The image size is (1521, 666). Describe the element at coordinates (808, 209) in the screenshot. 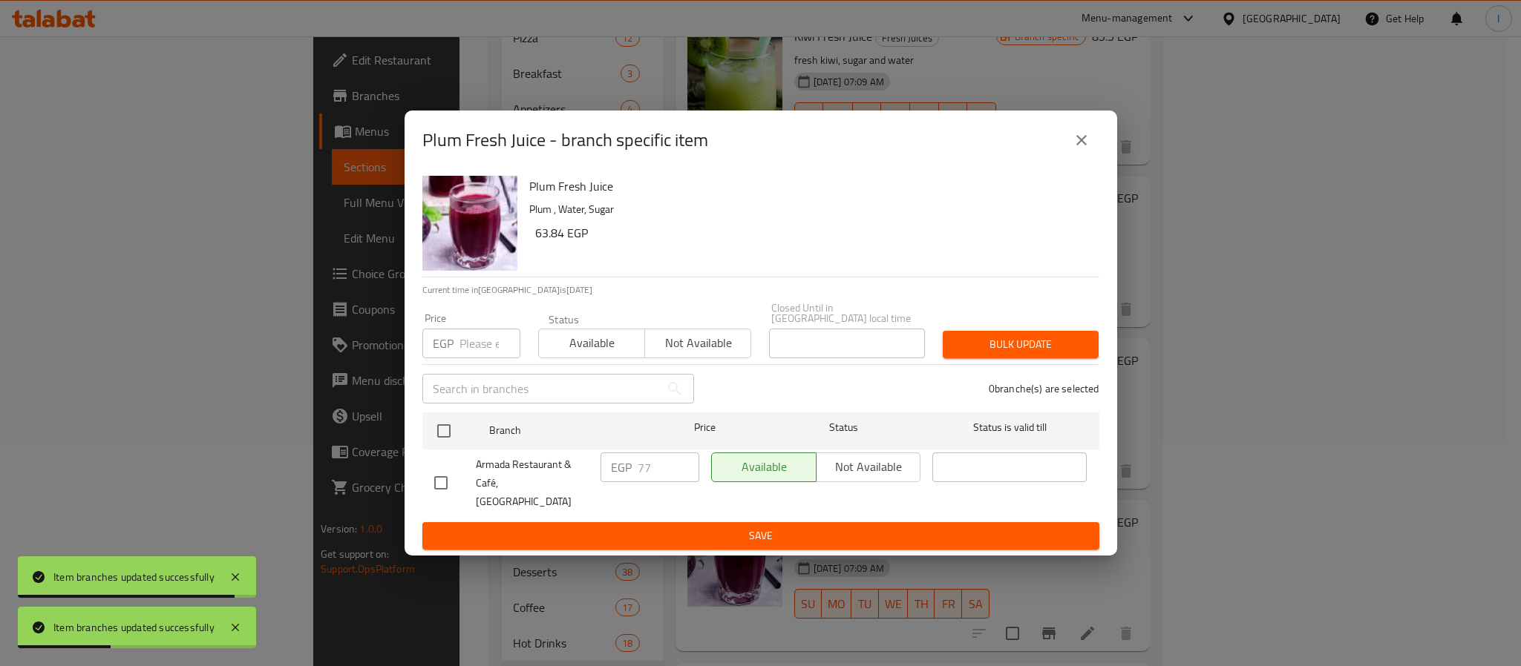

I see `p: Plum , Water, Sugar` at that location.